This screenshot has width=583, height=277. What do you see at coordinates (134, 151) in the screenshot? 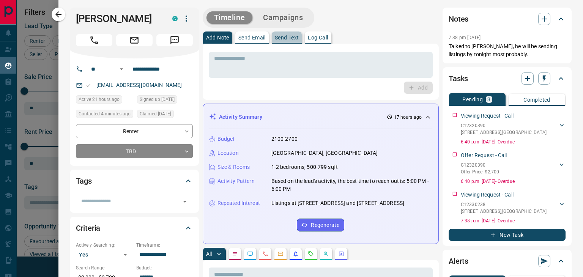
I see `div: TBD` at bounding box center [134, 151].